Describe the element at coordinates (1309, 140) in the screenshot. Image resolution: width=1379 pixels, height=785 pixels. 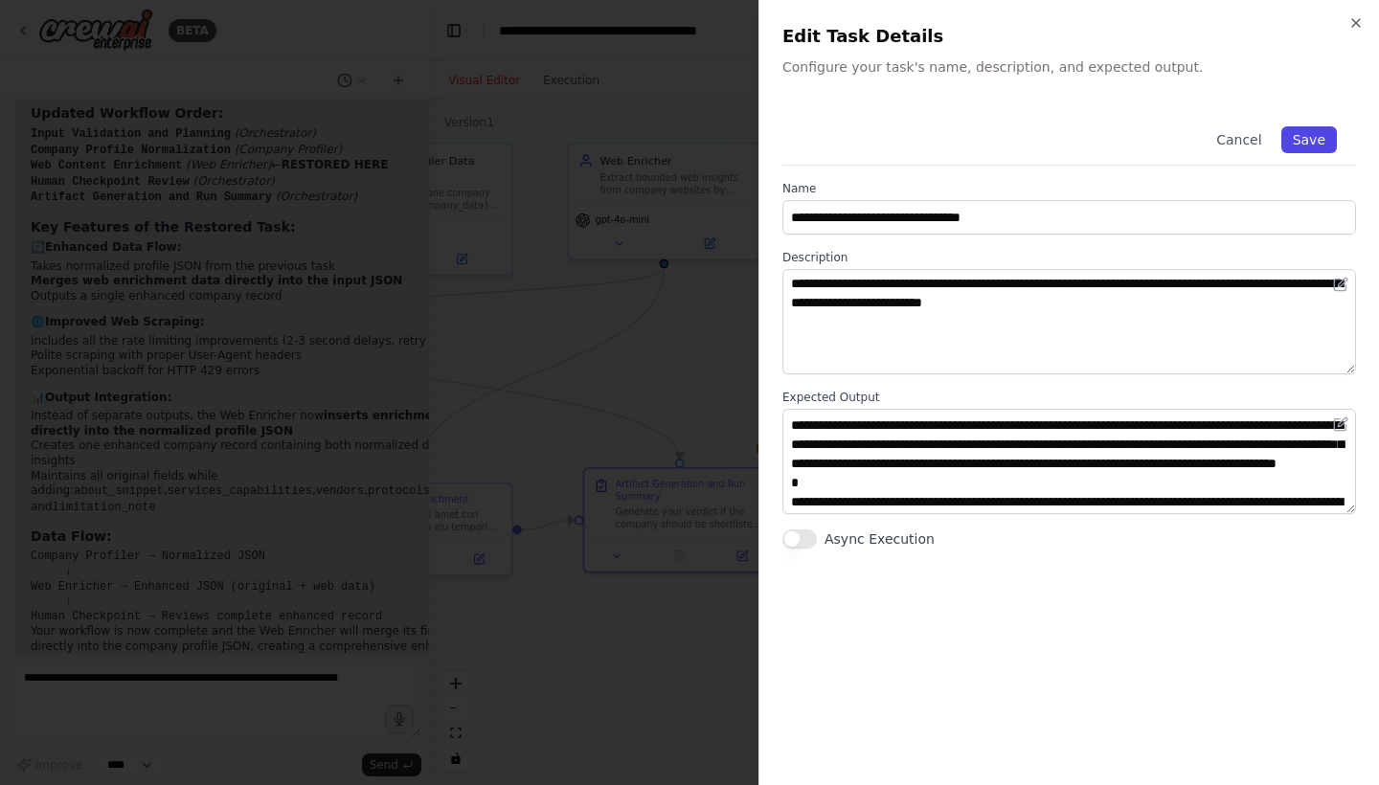
I see `button: Save` at that location.